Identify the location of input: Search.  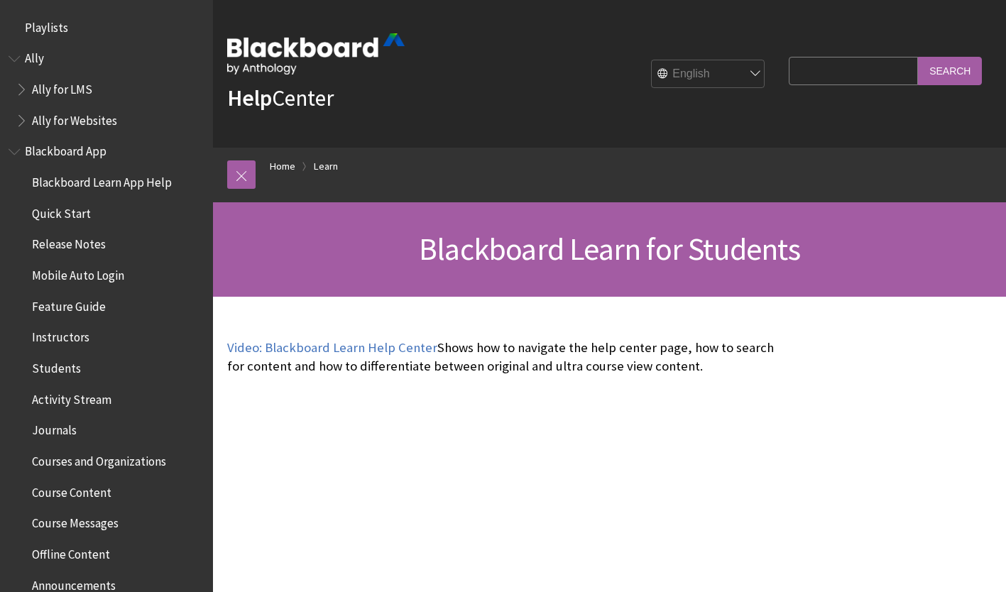
(950, 70).